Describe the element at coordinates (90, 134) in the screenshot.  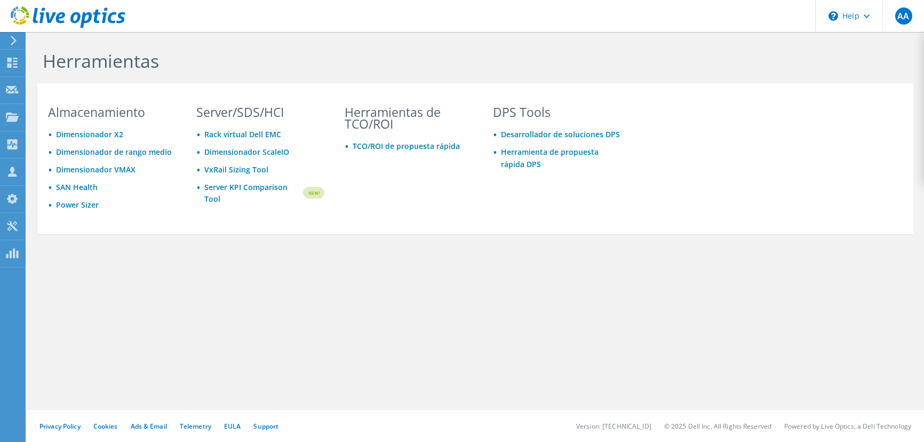
I see `a: Dimensionador X2` at that location.